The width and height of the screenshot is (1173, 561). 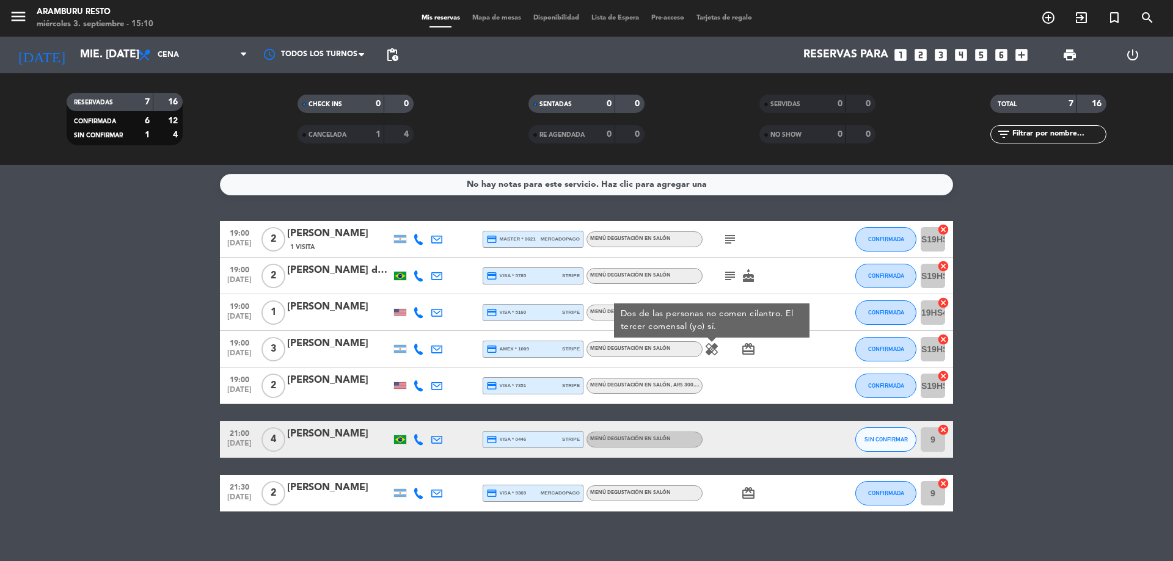 What do you see at coordinates (845, 55) in the screenshot?
I see `span: Reservas para` at bounding box center [845, 55].